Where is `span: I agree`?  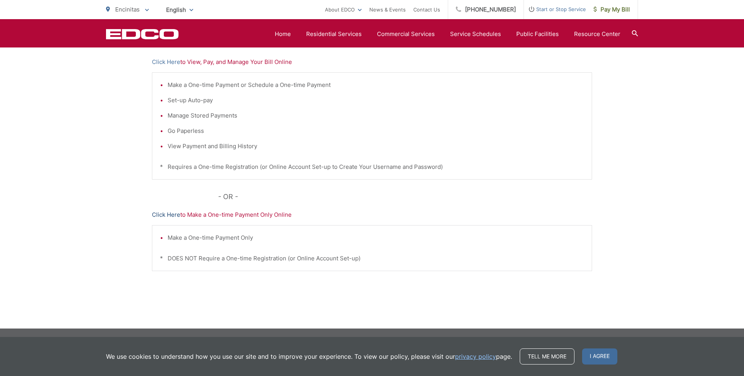
span: I agree is located at coordinates (600, 356).